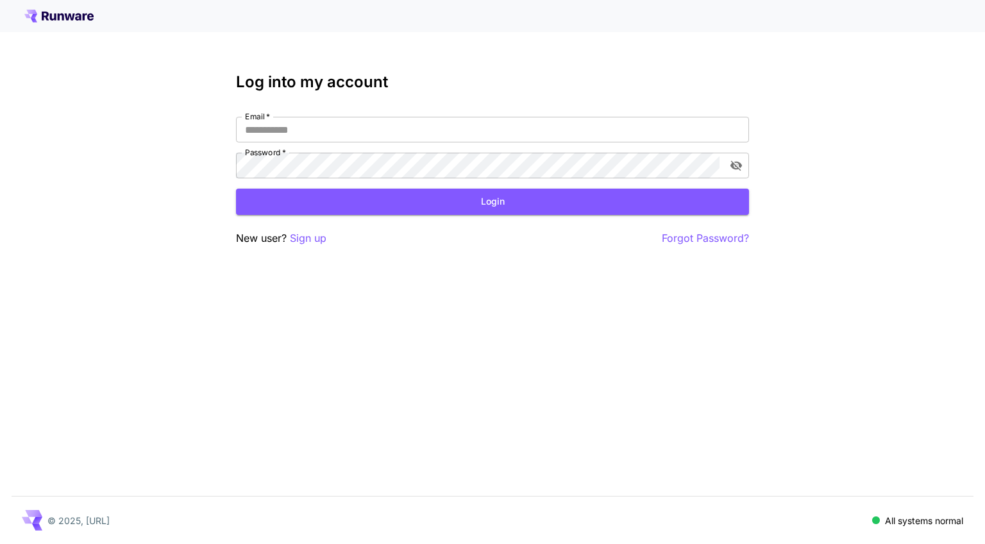 The image size is (985, 544). I want to click on p: New user?, so click(281, 238).